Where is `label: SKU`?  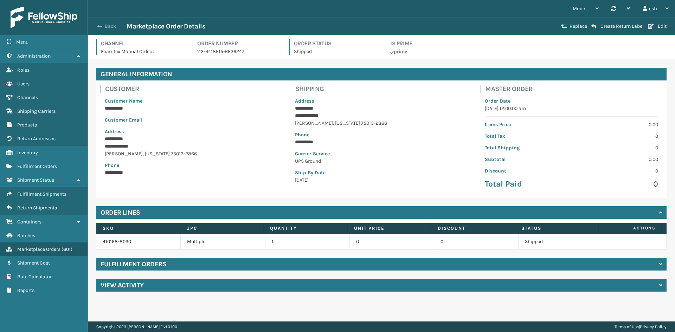 label: SKU is located at coordinates (138, 229).